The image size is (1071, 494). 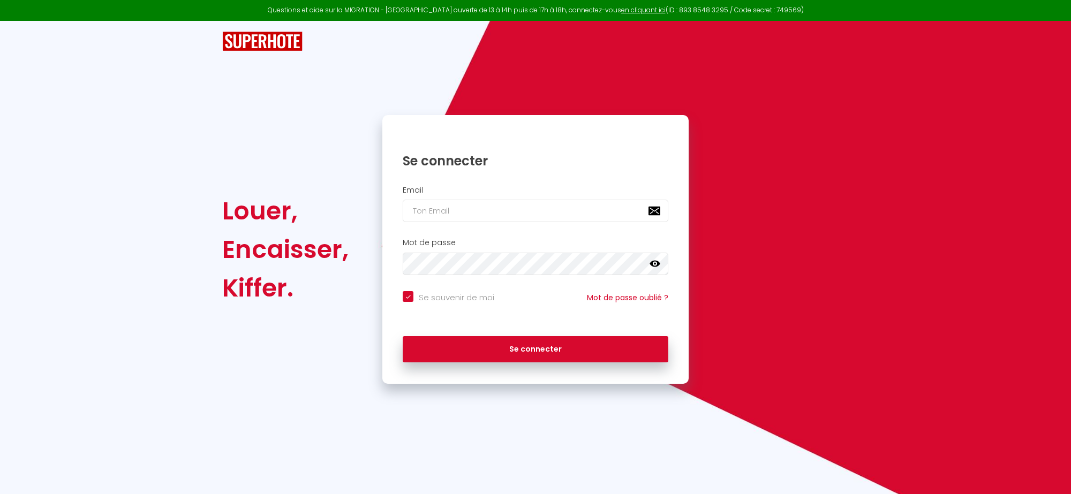 I want to click on h2: Mot de passe, so click(x=536, y=243).